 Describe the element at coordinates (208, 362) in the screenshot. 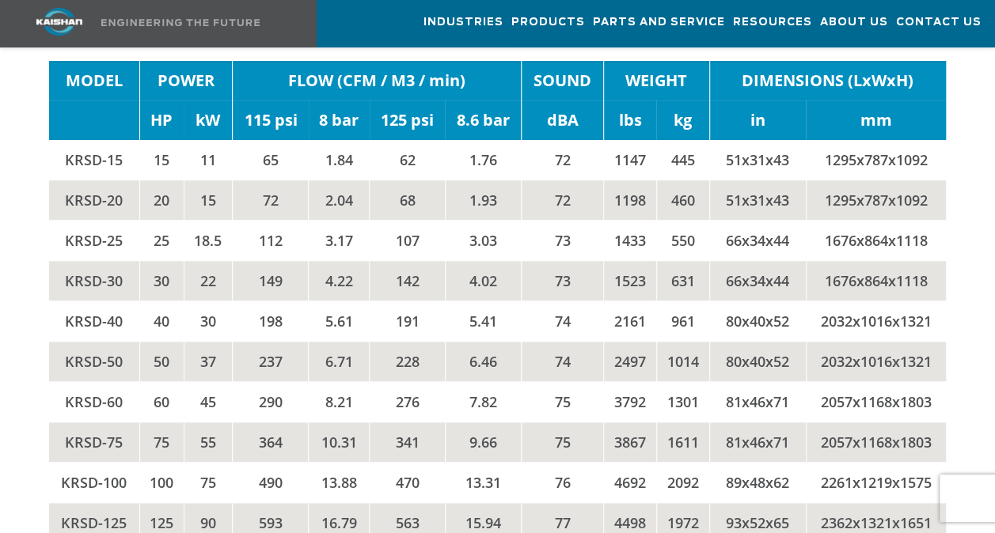

I see `td: 37` at that location.